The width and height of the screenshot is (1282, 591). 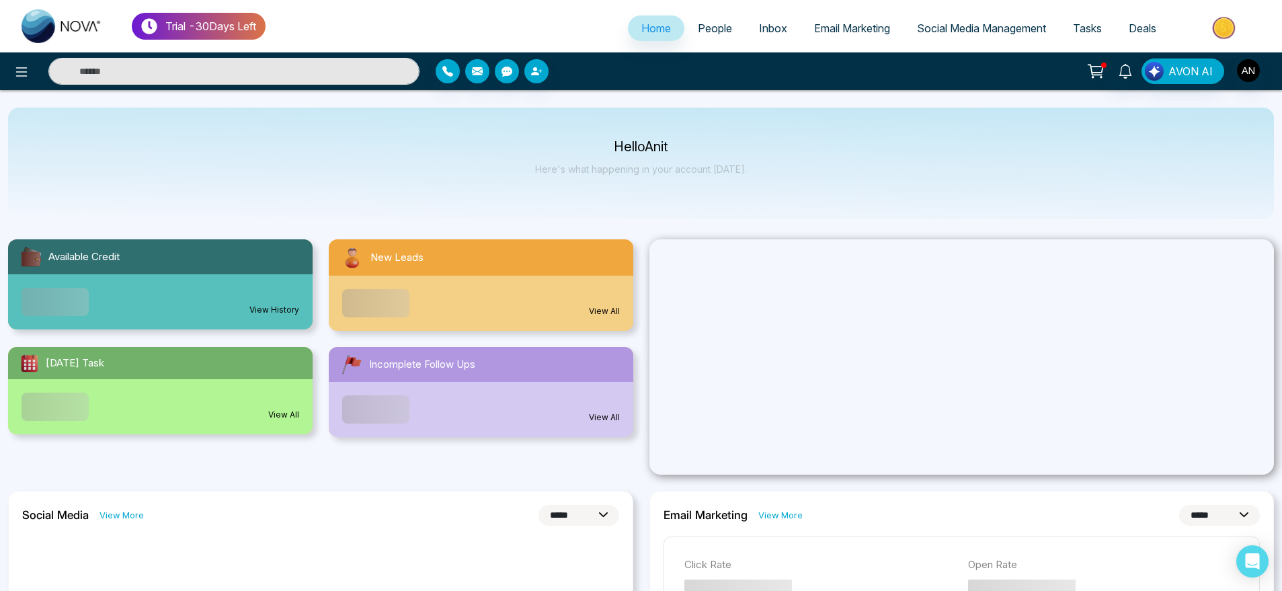 What do you see at coordinates (1249, 71) in the screenshot?
I see `img: User Avatar` at bounding box center [1249, 71].